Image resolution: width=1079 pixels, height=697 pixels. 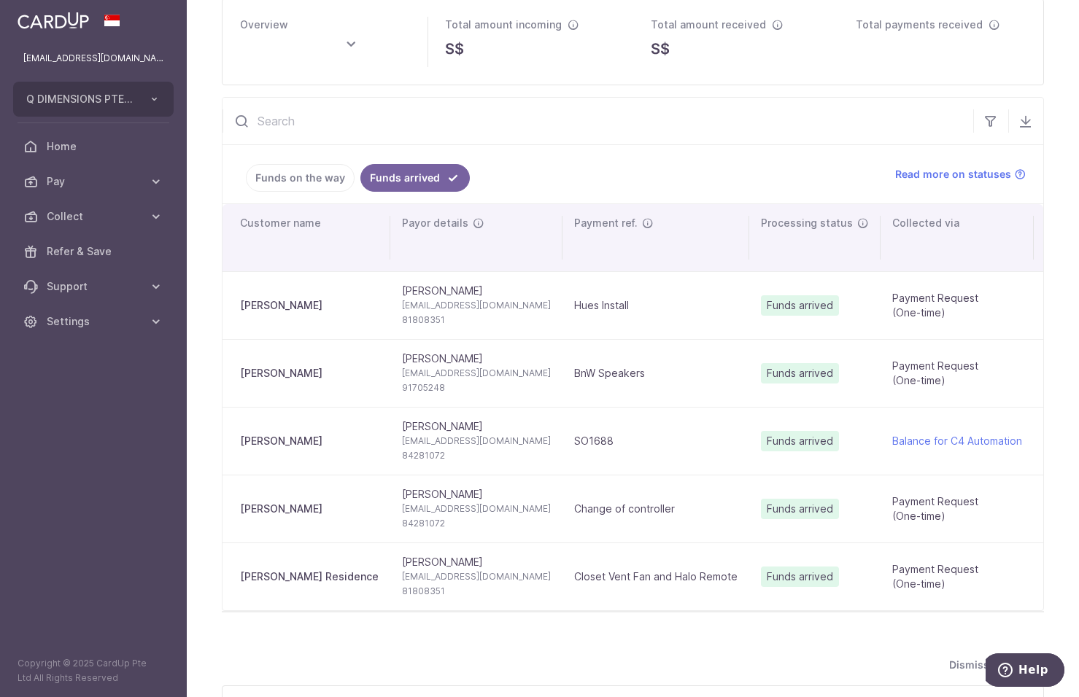 I want to click on span: Total amount received, so click(x=708, y=24).